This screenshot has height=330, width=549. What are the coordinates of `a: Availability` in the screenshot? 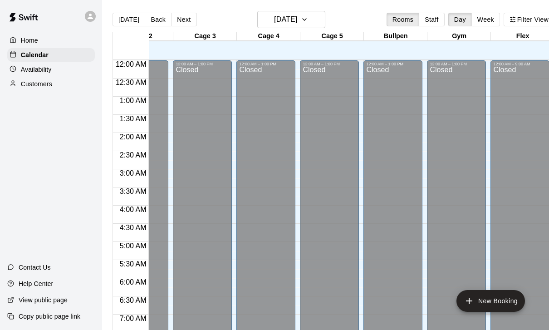 It's located at (51, 69).